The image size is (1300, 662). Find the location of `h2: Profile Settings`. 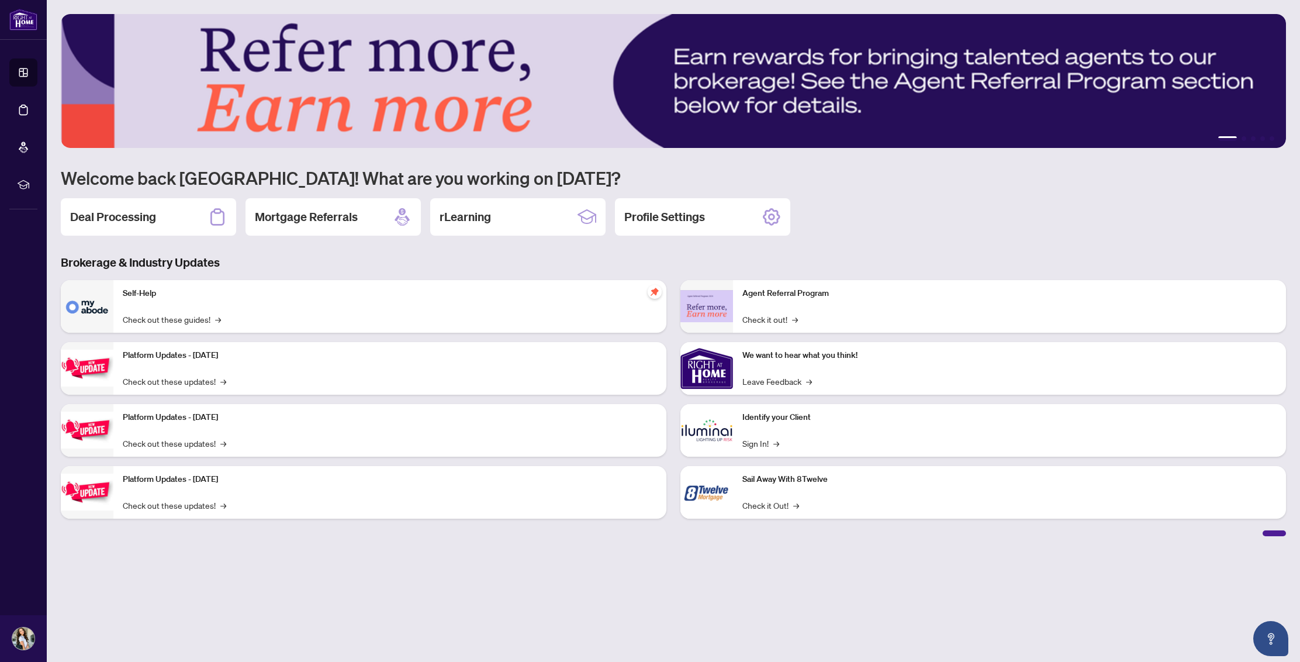

h2: Profile Settings is located at coordinates (665, 217).